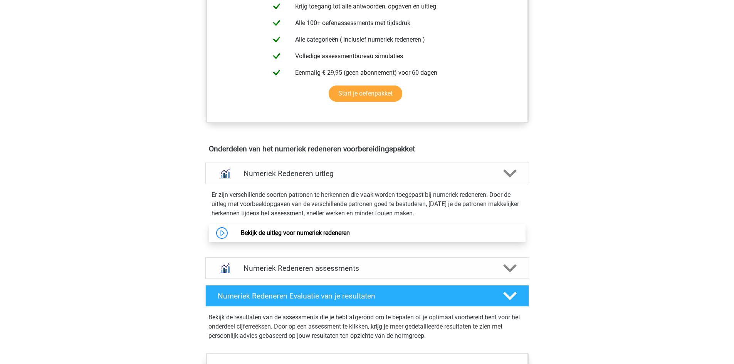 Image resolution: width=734 pixels, height=364 pixels. What do you see at coordinates (367, 149) in the screenshot?
I see `h4: Onderdelen van het numeriek redeneren voorbereidingspakket` at bounding box center [367, 149].